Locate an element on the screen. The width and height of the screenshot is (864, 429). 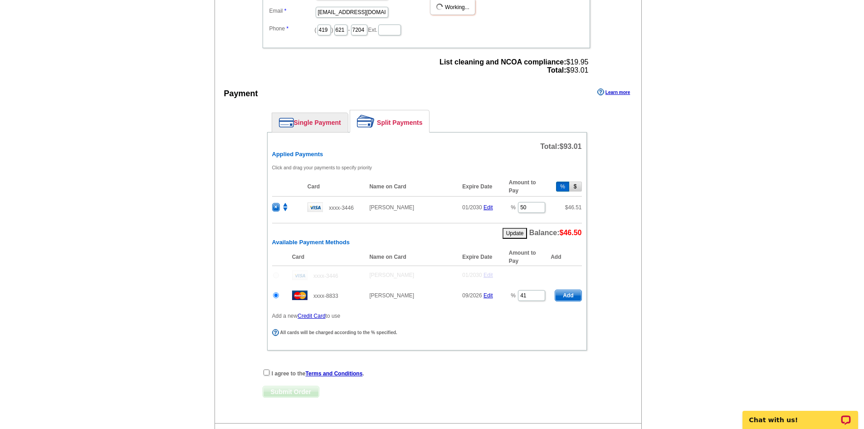
a: Single Payment is located at coordinates (310, 123).